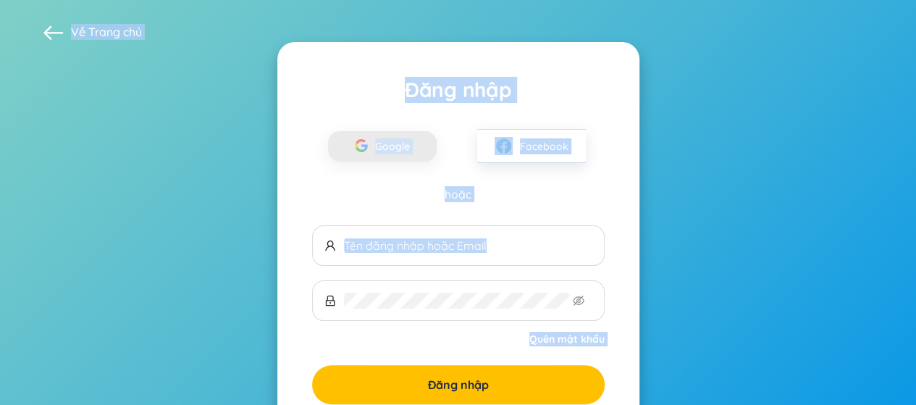  I want to click on input: Tên đăng nhập hoặc Email, so click(468, 246).